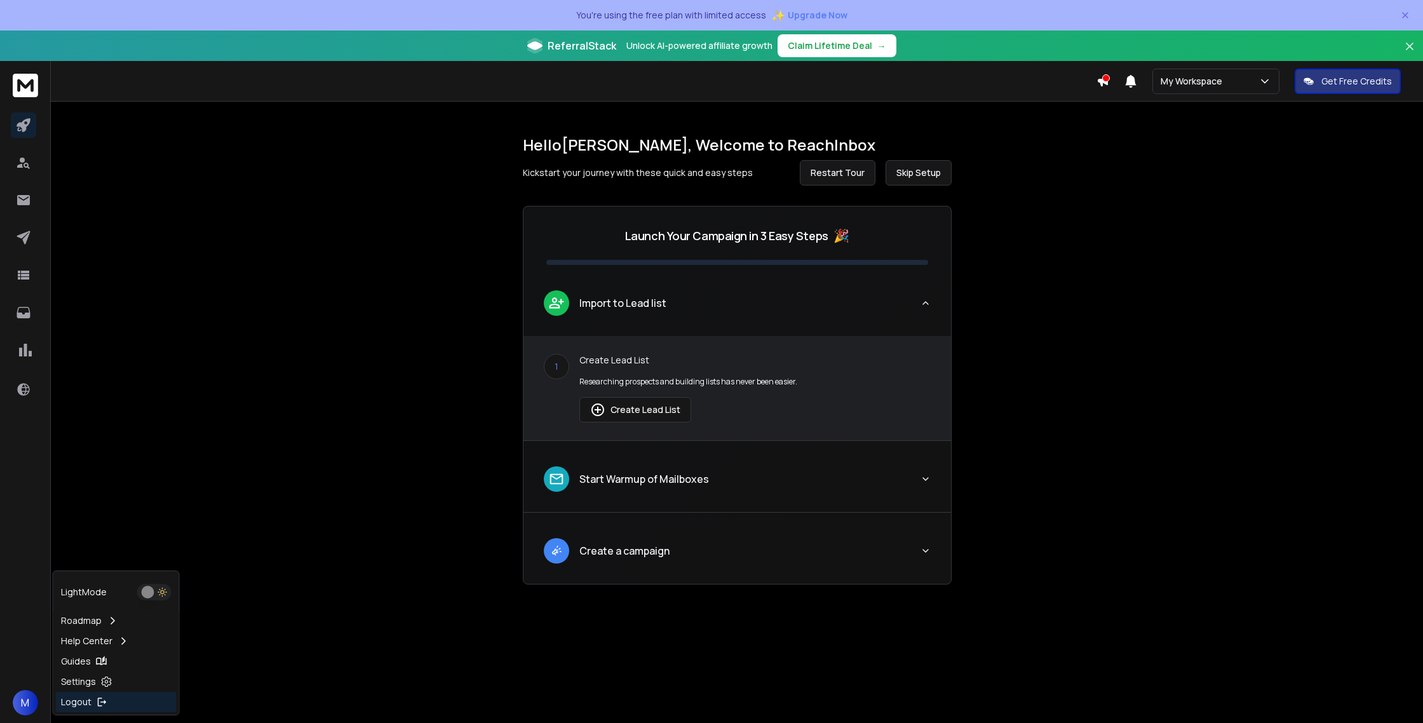  Describe the element at coordinates (116, 681) in the screenshot. I see `a: Settings` at that location.